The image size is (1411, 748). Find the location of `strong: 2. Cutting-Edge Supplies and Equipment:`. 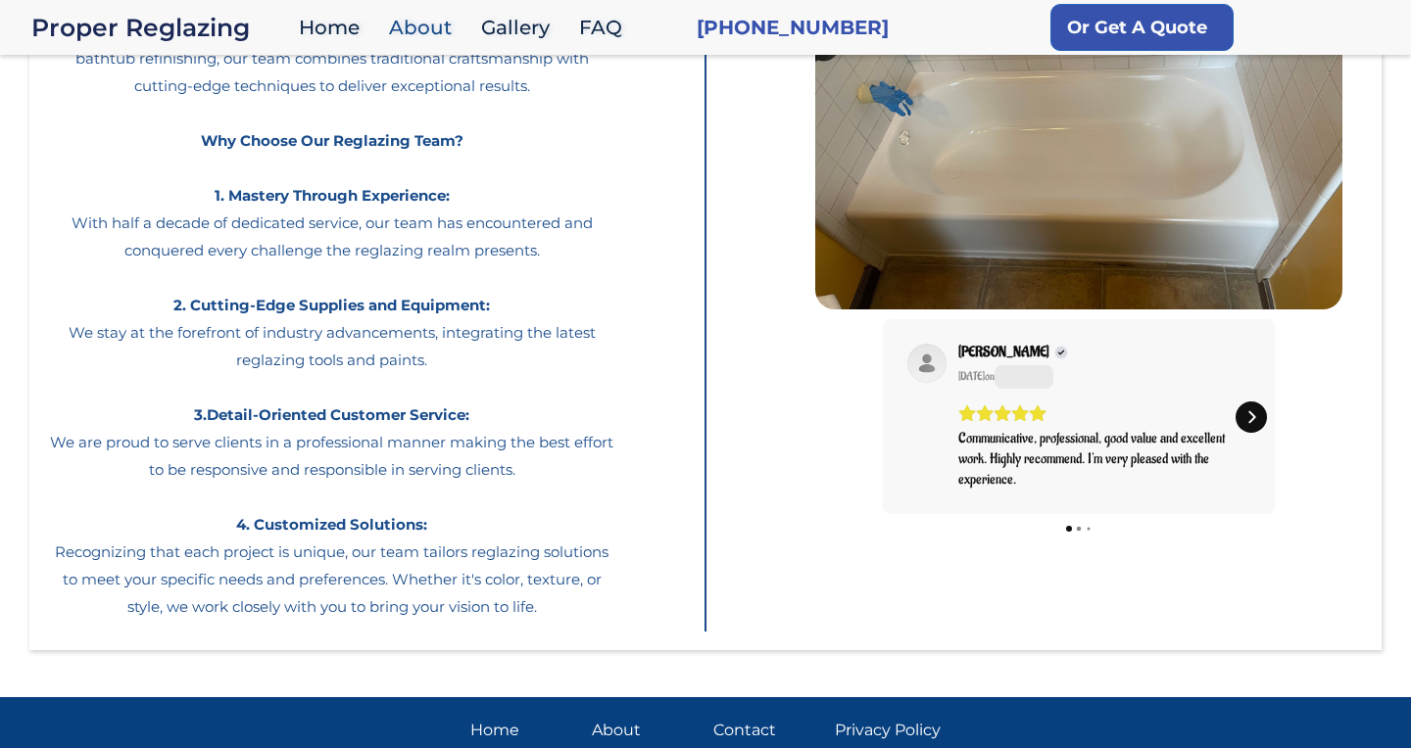

strong: 2. Cutting-Edge Supplies and Equipment: is located at coordinates (331, 305).